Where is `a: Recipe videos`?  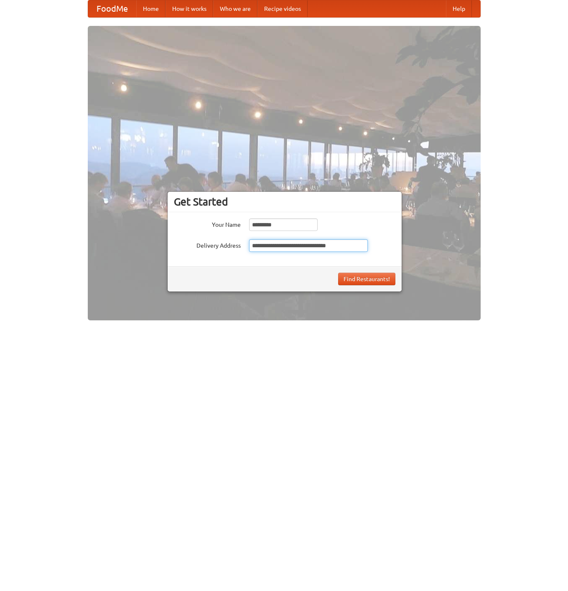
a: Recipe videos is located at coordinates (282, 9).